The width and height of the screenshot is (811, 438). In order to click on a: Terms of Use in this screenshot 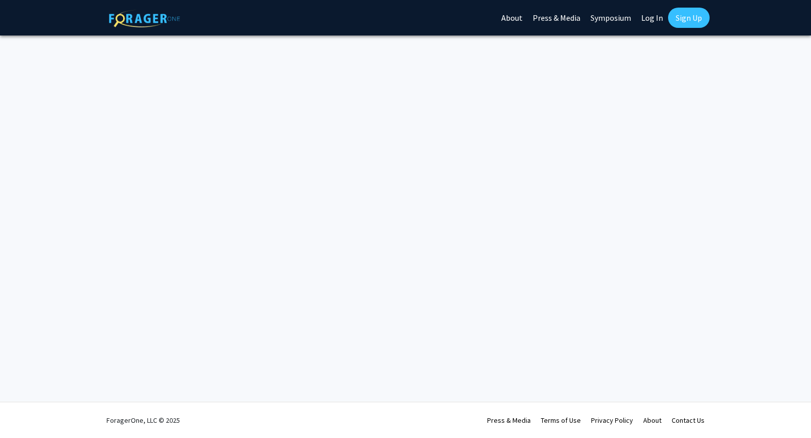, I will do `click(561, 420)`.